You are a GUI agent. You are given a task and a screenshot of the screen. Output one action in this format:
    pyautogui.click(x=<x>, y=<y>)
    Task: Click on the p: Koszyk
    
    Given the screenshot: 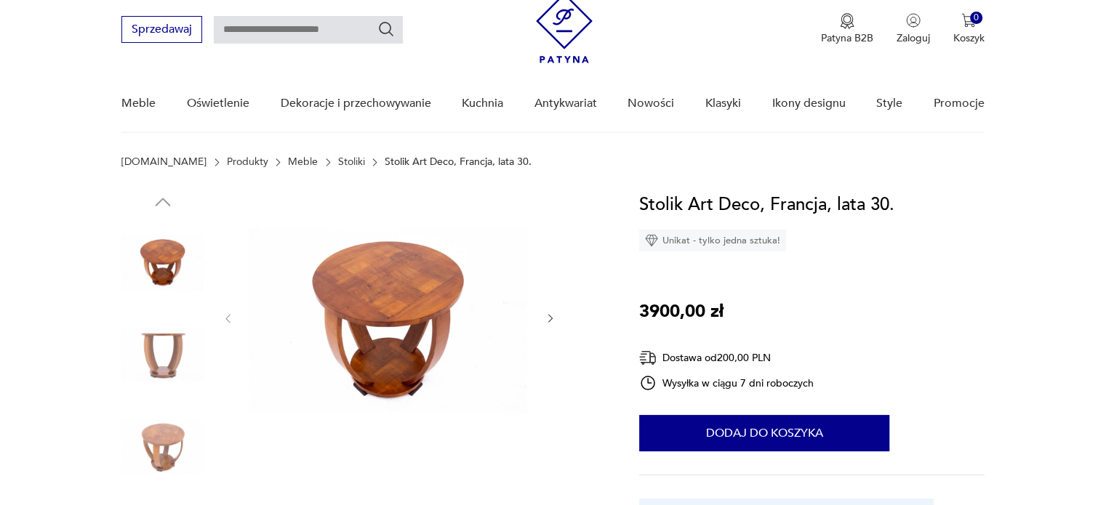 What is the action you would take?
    pyautogui.click(x=969, y=38)
    